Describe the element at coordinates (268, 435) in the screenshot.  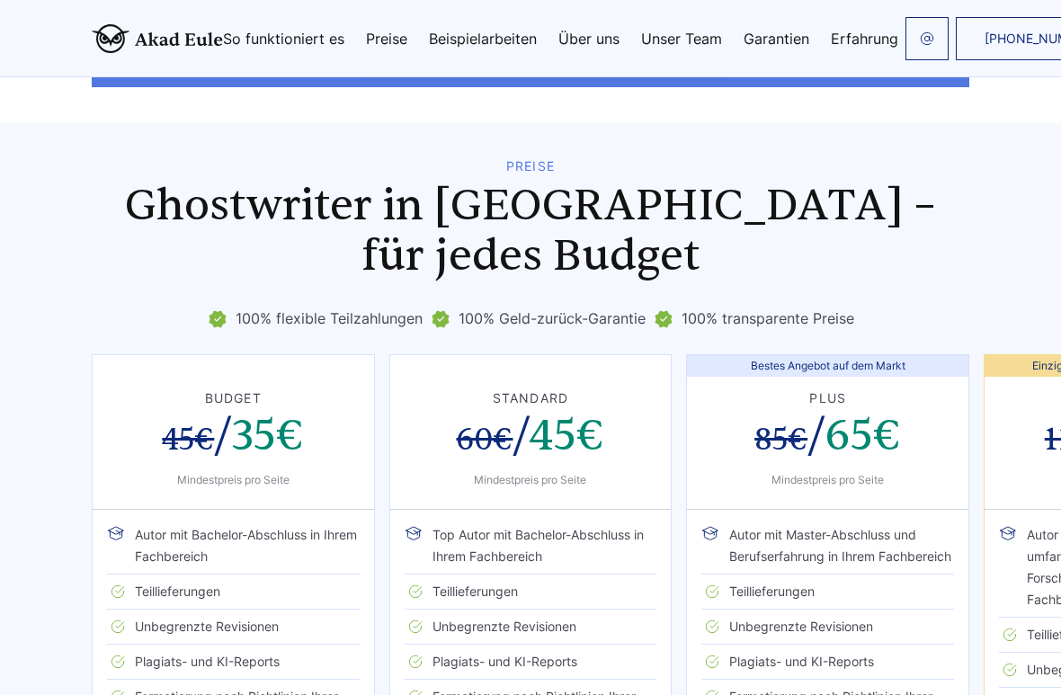
I see `span: 35€` at that location.